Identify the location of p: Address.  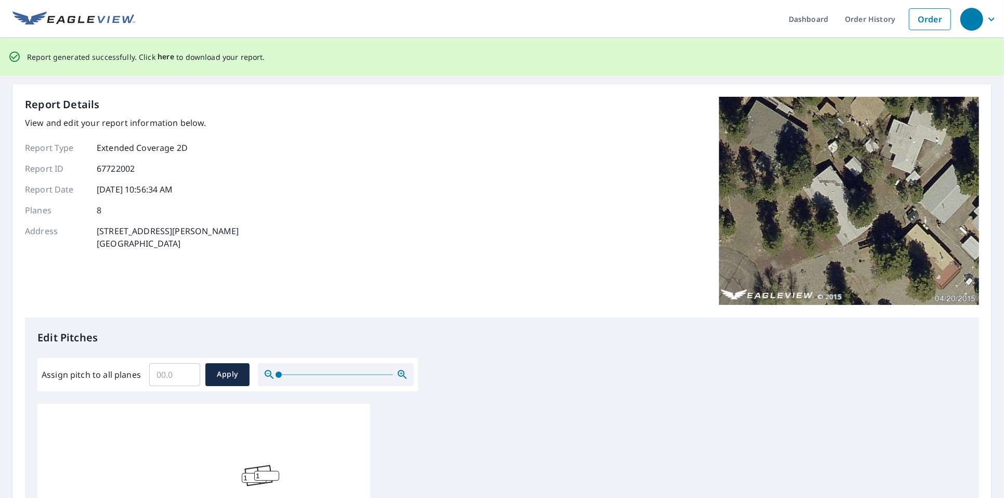
(56, 237).